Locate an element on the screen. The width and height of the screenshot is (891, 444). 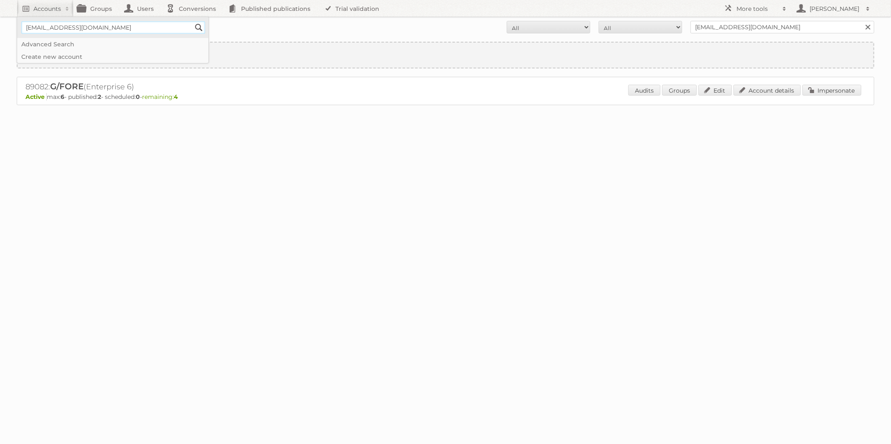
a: Impersonate is located at coordinates (831, 90).